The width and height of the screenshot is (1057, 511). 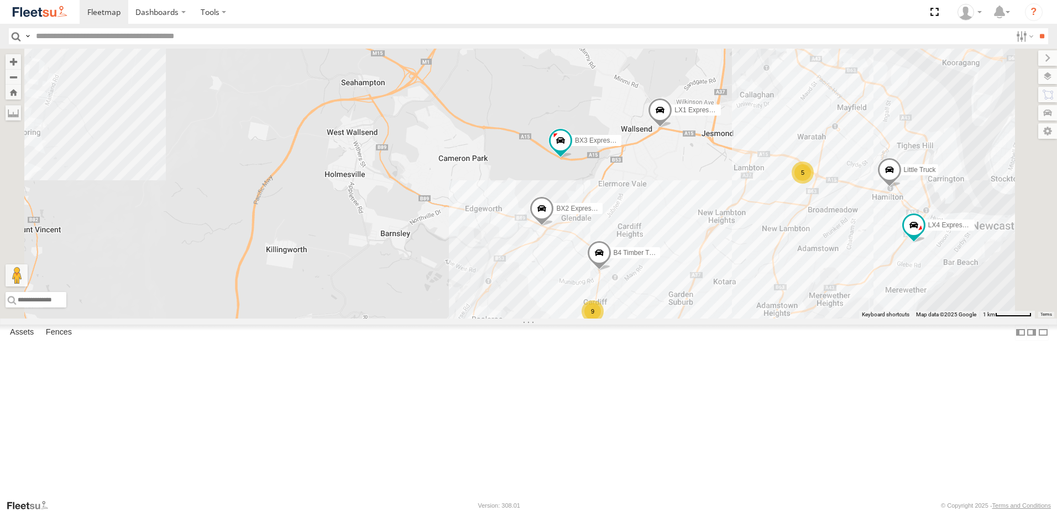 I want to click on div: Version: 308.01, so click(x=499, y=505).